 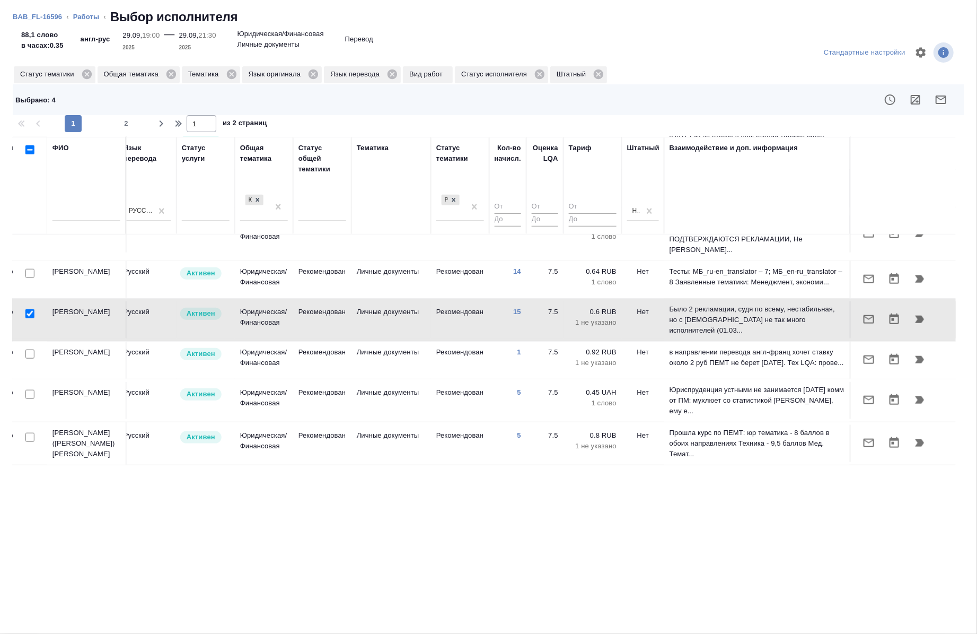 What do you see at coordinates (460, 153) in the screenshot?
I see `div: Статус тематики` at bounding box center [460, 153].